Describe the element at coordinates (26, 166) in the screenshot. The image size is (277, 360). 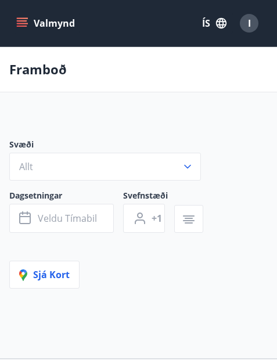
I see `span: Allt` at that location.